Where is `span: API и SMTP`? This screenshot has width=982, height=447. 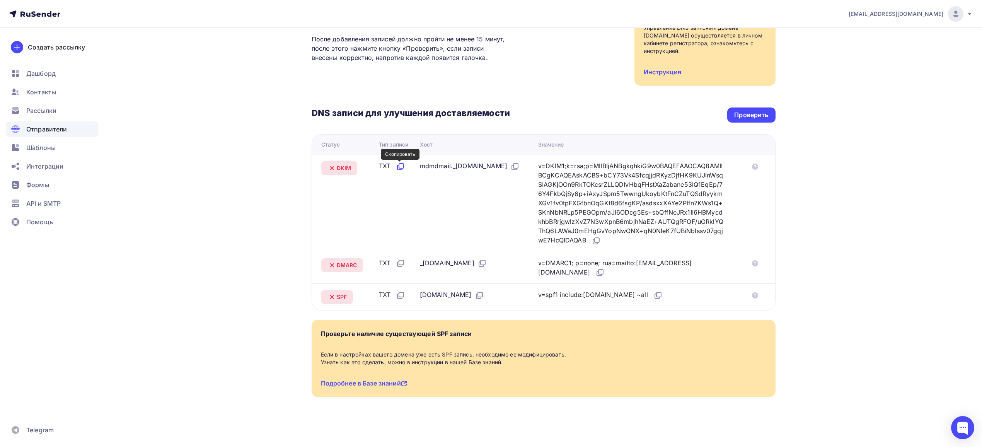
span: API и SMTP is located at coordinates (43, 203).